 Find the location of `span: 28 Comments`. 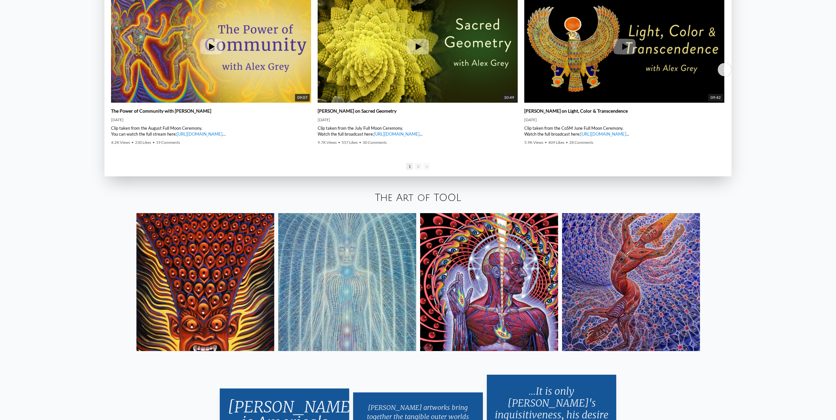

span: 28 Comments is located at coordinates (581, 142).